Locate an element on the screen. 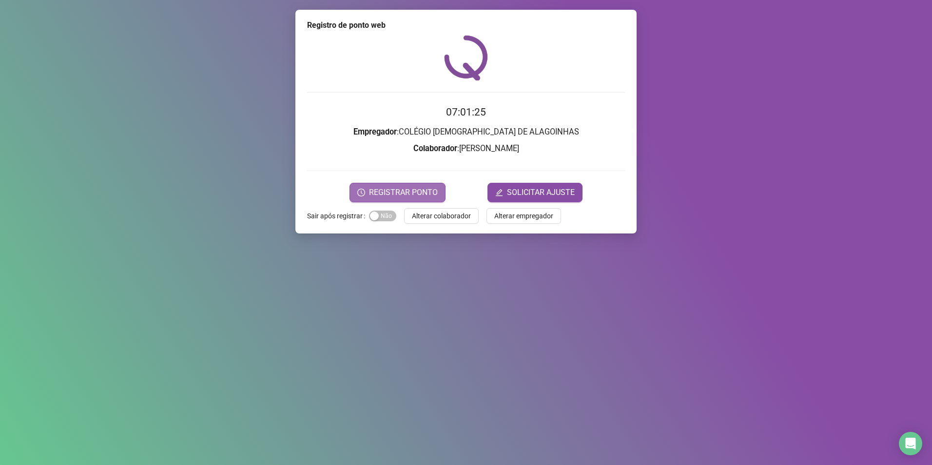  strong: Colaborador is located at coordinates (435, 148).